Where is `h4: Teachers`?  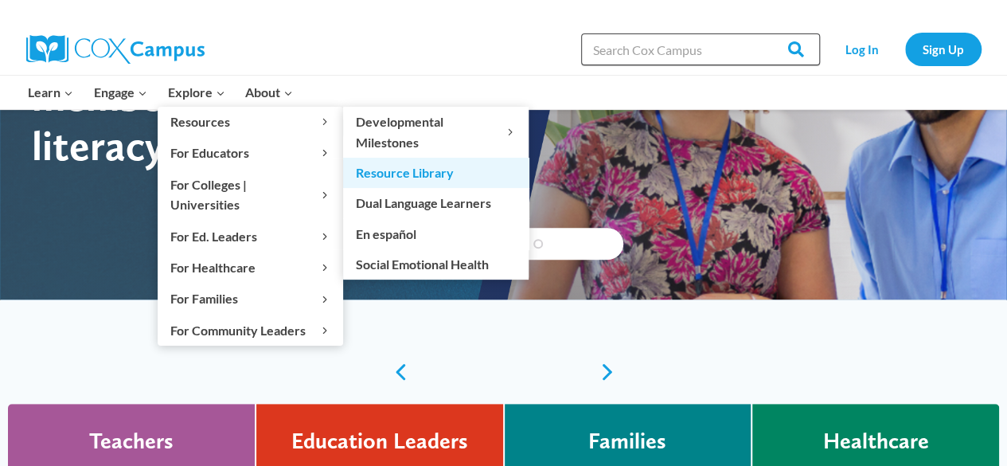
h4: Teachers is located at coordinates (131, 441).